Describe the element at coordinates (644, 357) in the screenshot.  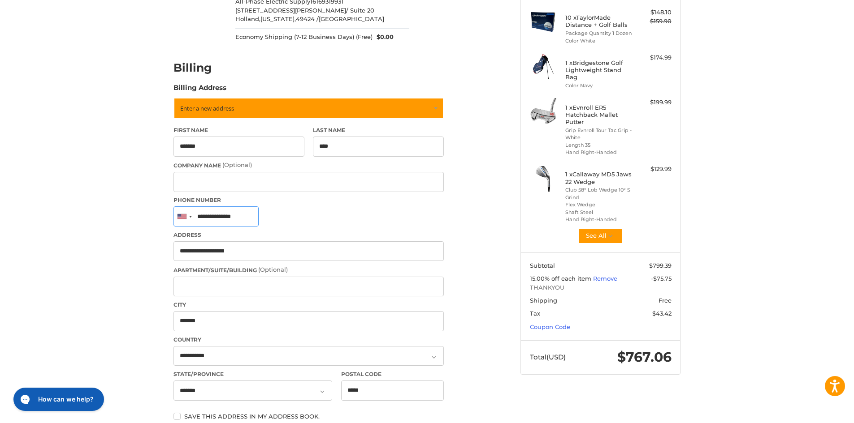
I see `span: $767.06` at that location.